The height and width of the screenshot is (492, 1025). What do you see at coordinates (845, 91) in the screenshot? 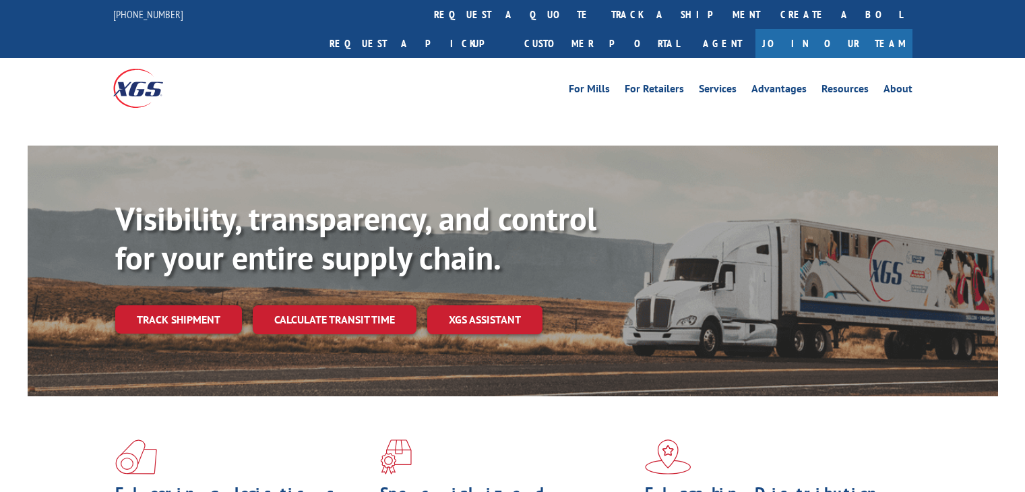
I see `a: Resources` at bounding box center [845, 91].